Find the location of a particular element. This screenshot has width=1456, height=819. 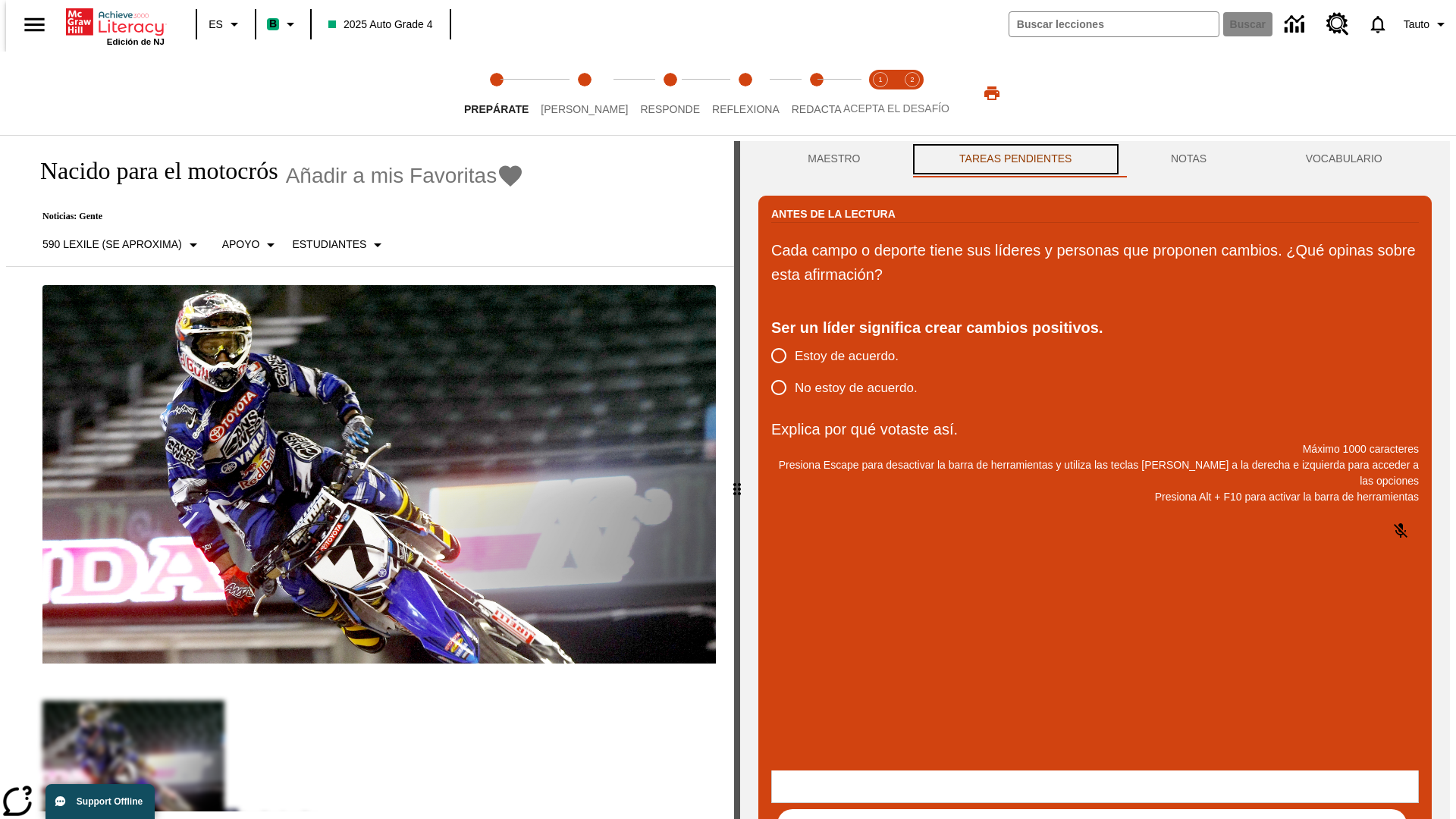

button: Lenguaje: ES, Selecciona un idioma is located at coordinates (226, 24).